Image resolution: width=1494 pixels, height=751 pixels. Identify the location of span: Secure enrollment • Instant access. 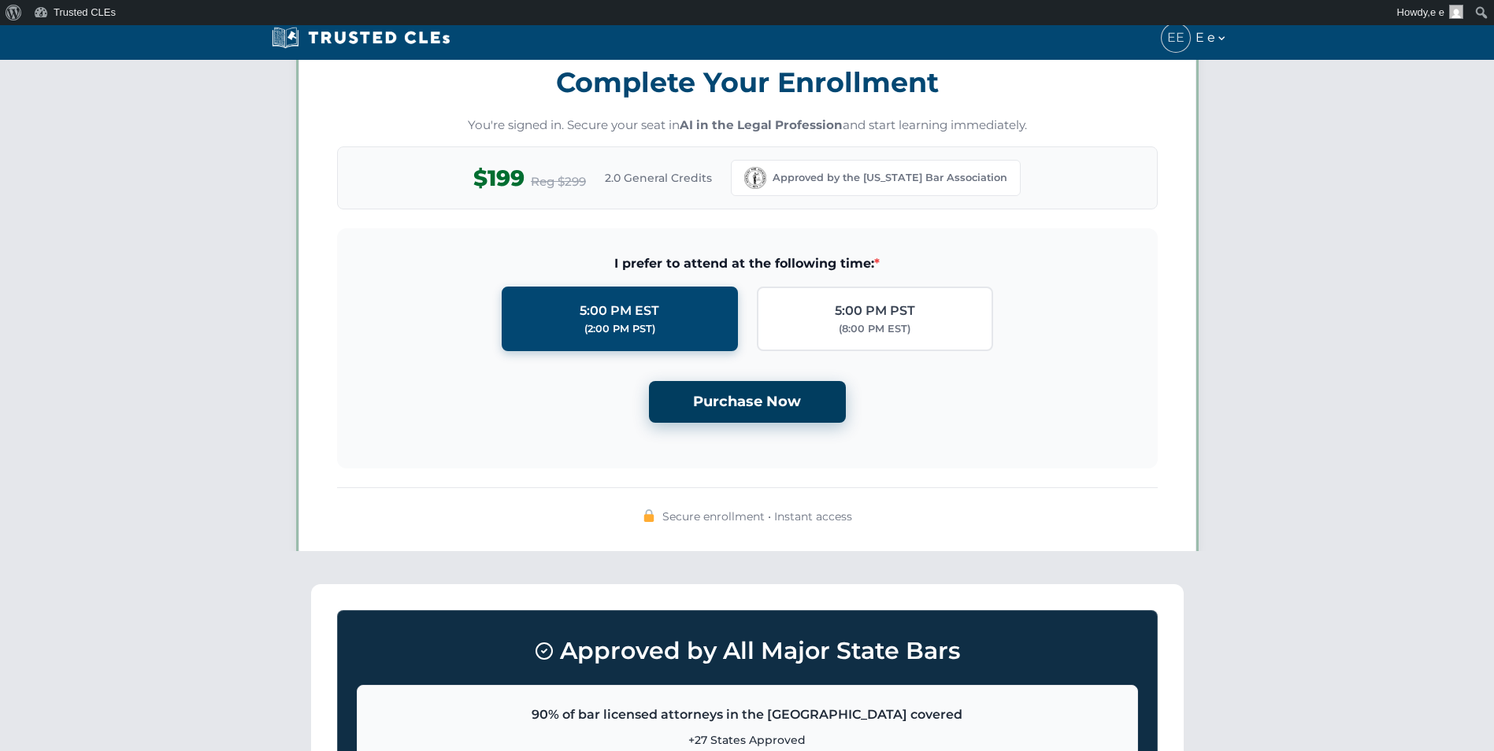
(757, 517).